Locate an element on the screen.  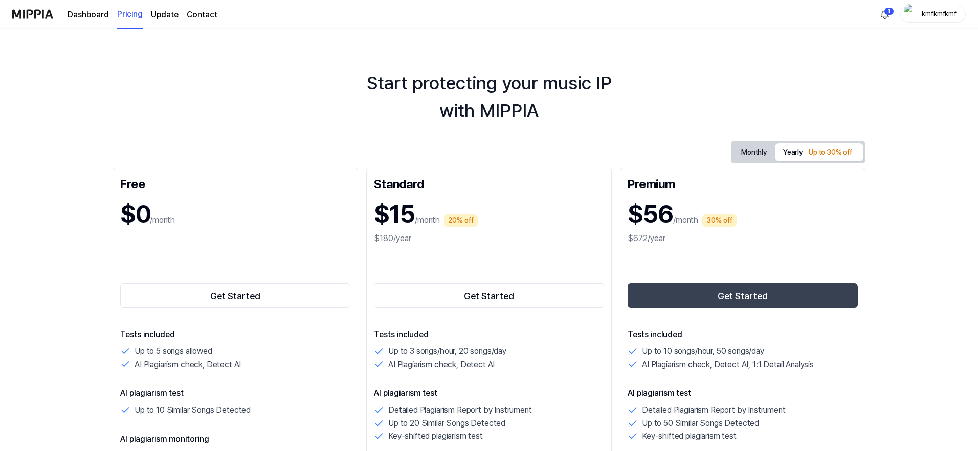
div: Premium is located at coordinates (742, 184).